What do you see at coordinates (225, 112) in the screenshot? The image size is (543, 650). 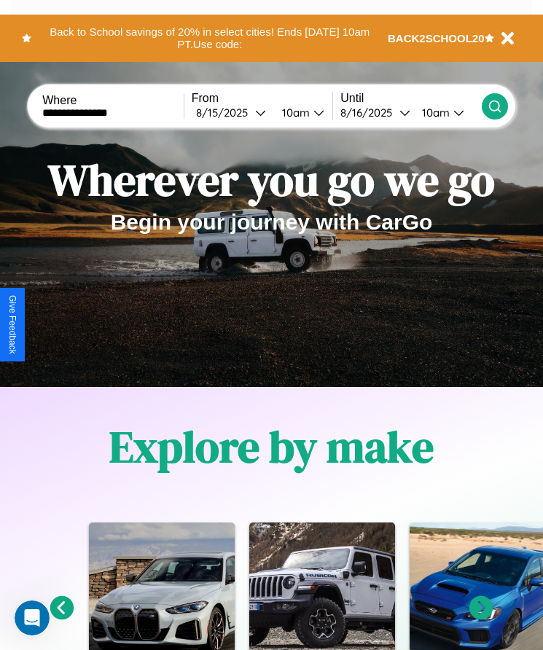 I see `div: 8 / 15 / 2025` at bounding box center [225, 112].